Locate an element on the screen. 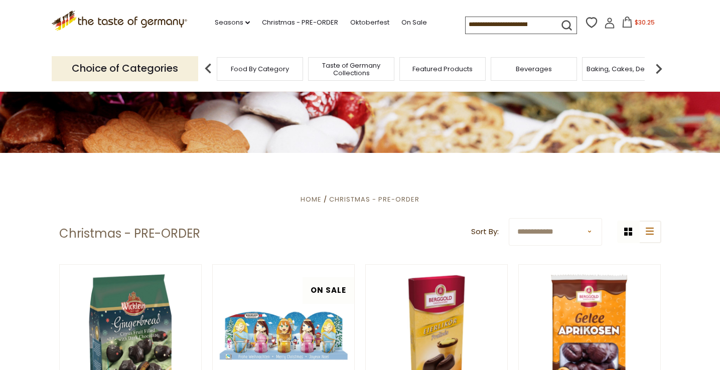  span: Taste of Germany Collections is located at coordinates (351, 69).